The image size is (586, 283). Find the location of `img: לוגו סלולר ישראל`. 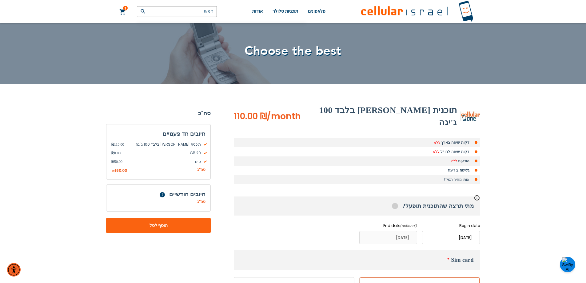

img: לוגו סלולר ישראל is located at coordinates (417, 11).